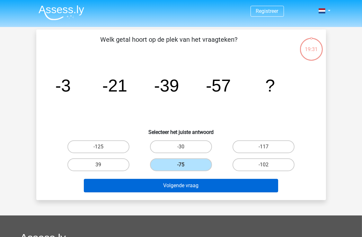 This screenshot has height=237, width=362. What do you see at coordinates (218, 85) in the screenshot?
I see `tspan: -57` at bounding box center [218, 85].